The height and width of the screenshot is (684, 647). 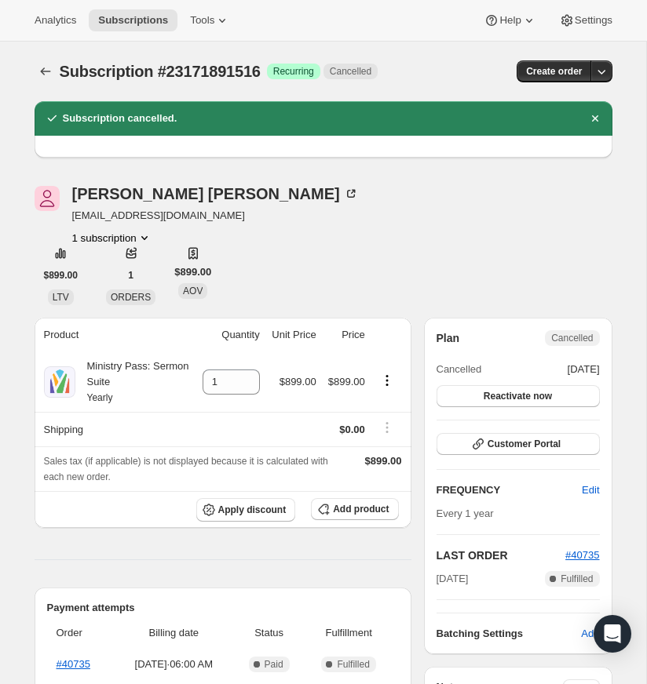 What do you see at coordinates (55, 20) in the screenshot?
I see `button: Analytics` at bounding box center [55, 20].